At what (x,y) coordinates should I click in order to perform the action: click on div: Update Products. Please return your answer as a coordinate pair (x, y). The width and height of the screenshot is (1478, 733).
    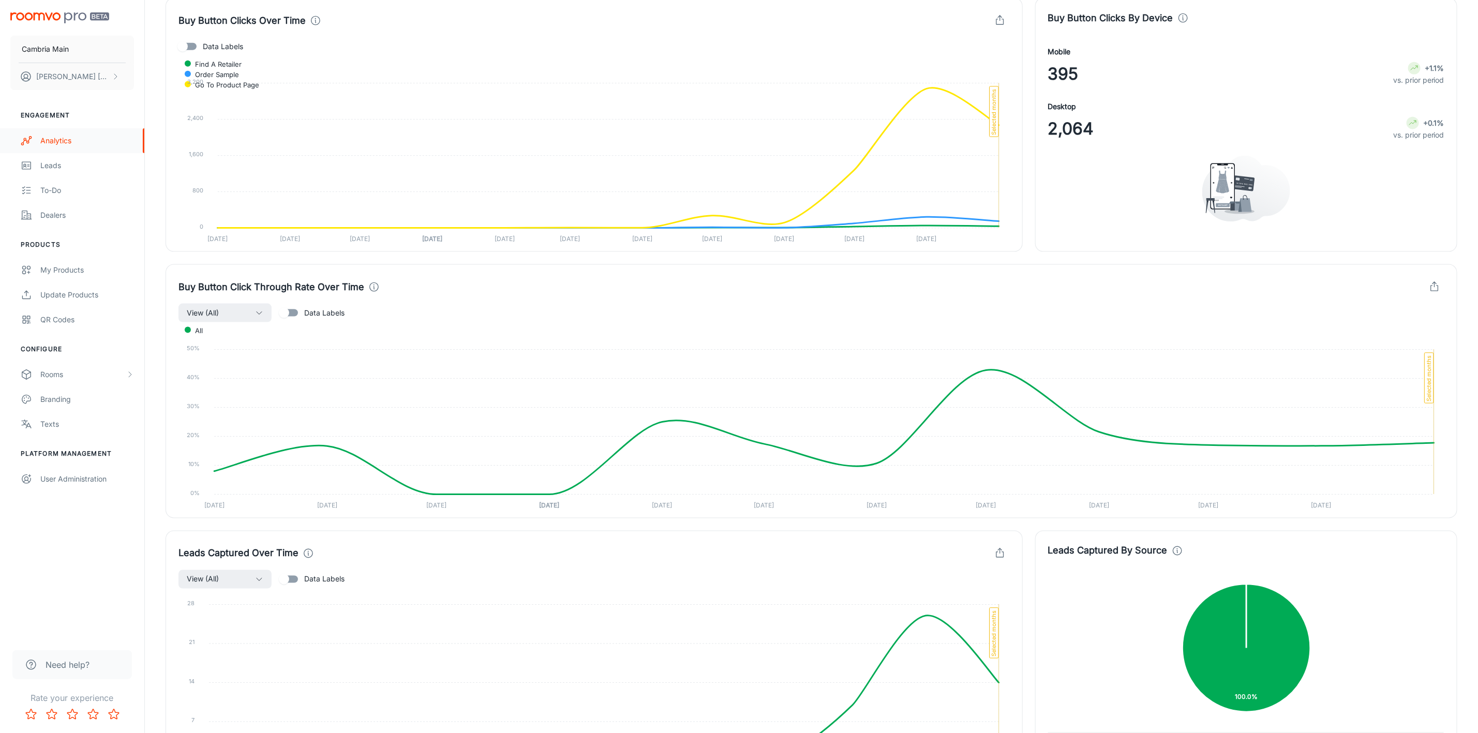
    Looking at the image, I should click on (87, 295).